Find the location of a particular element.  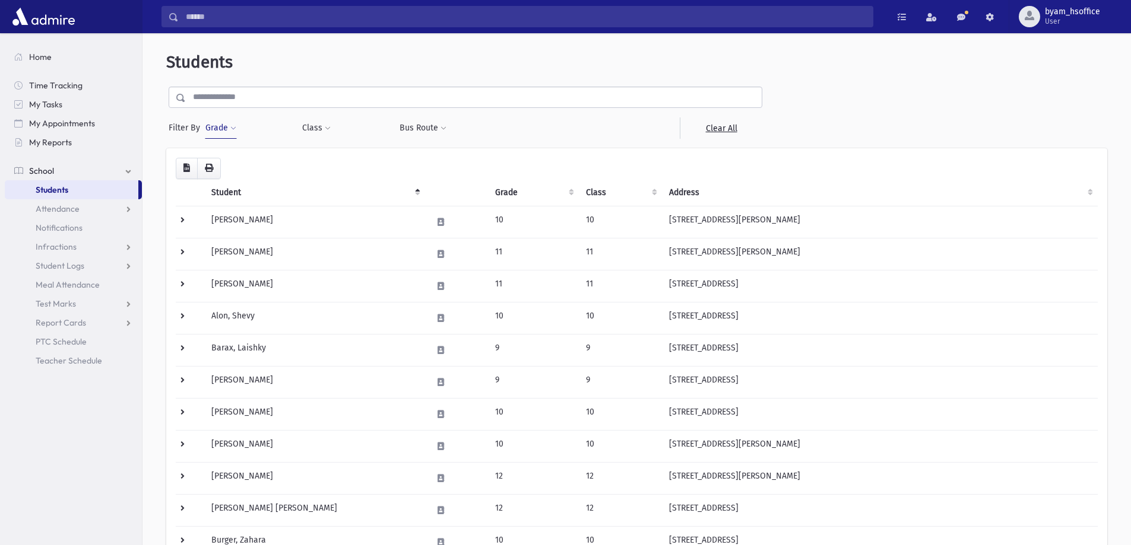

span: Meal Attendance is located at coordinates (68, 285).